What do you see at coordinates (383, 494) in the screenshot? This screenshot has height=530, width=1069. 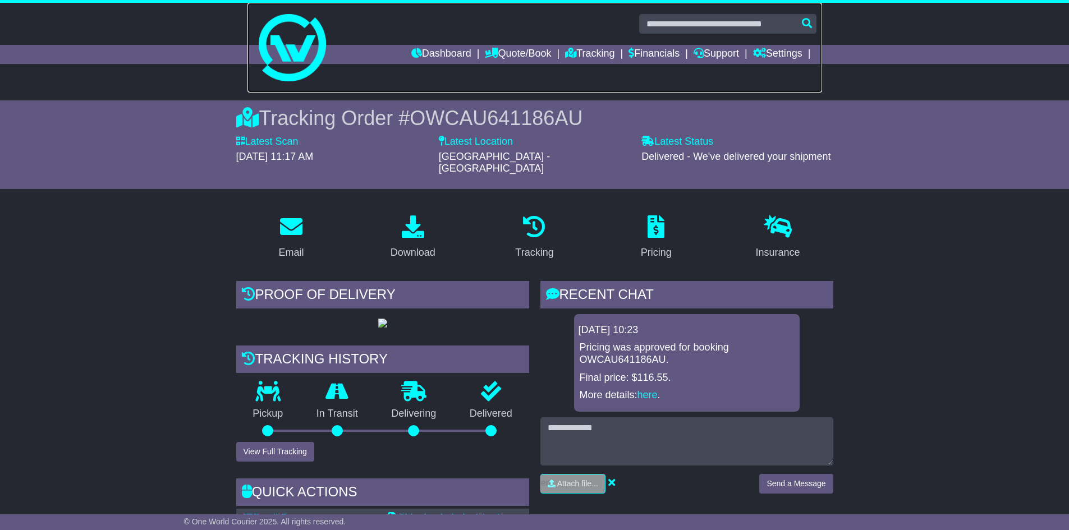 I see `div: Quick Actions` at bounding box center [383, 494].